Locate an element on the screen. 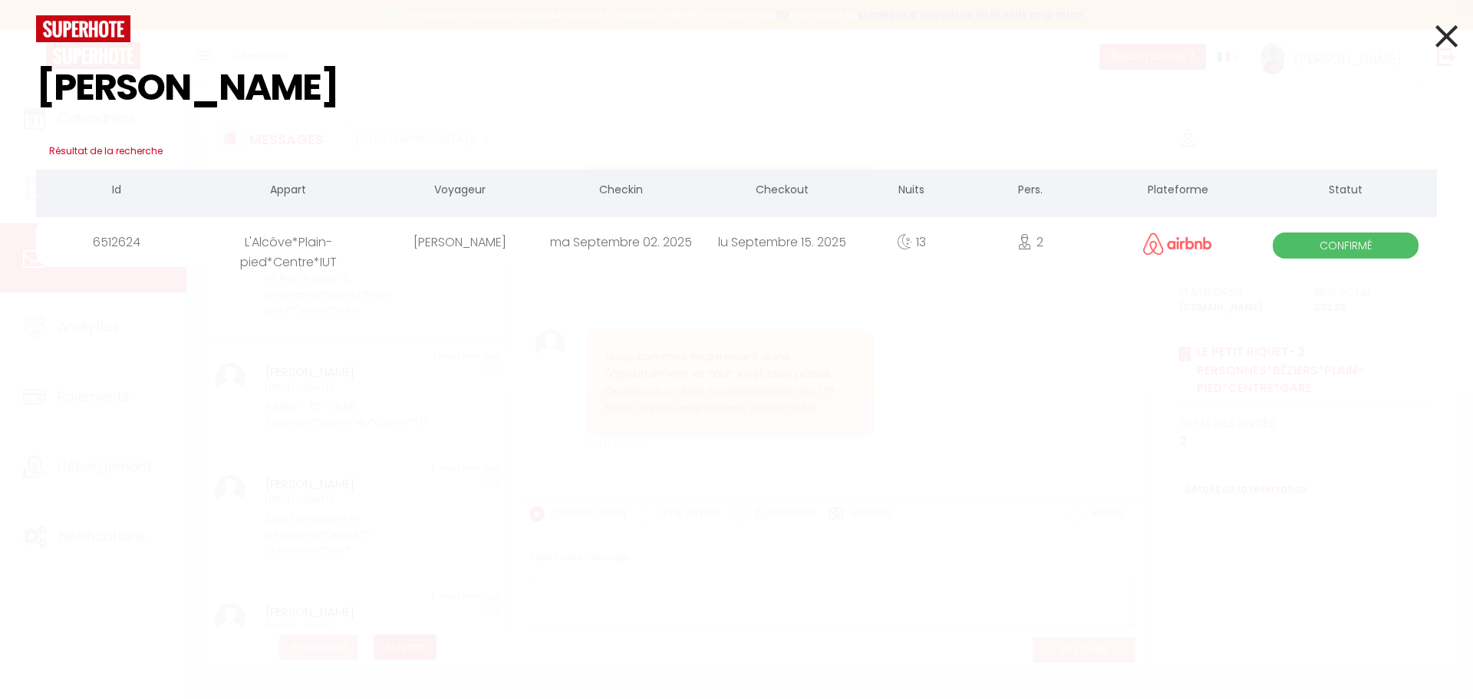 The height and width of the screenshot is (699, 1473). img: airbnb2.png is located at coordinates (1177, 243).